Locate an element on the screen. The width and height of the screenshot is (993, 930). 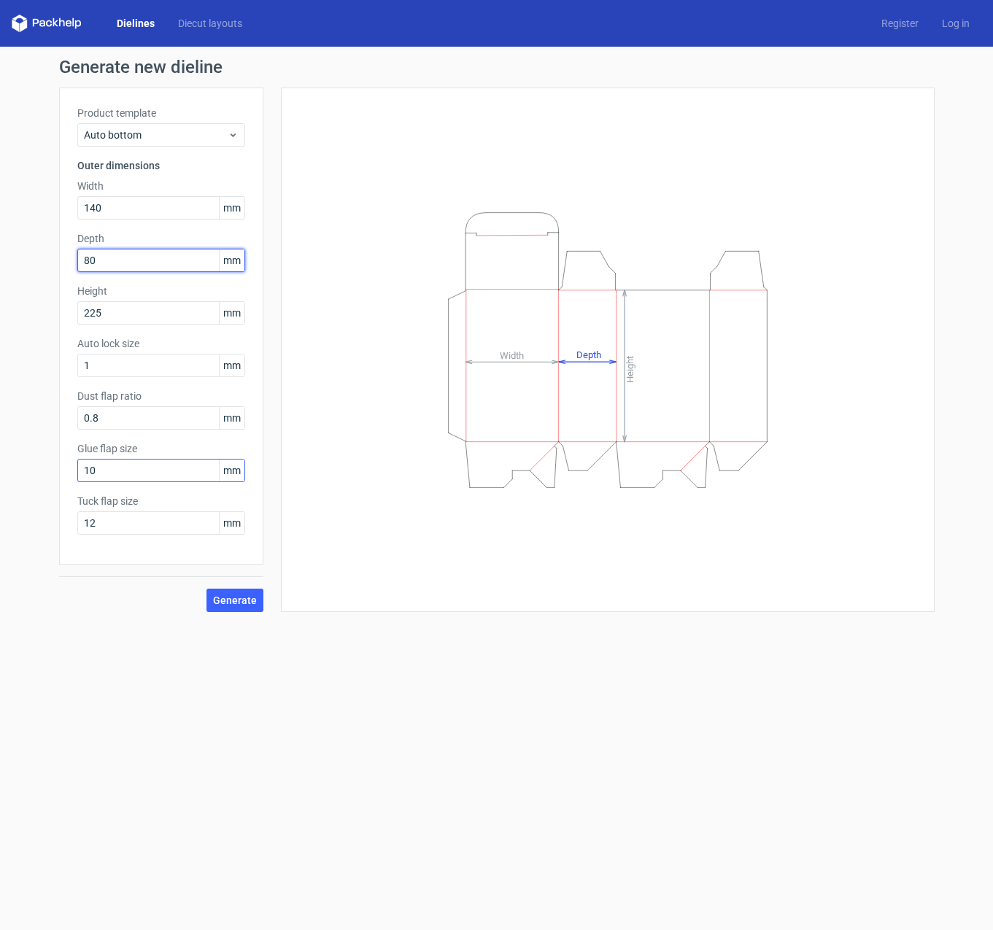
label: Height is located at coordinates (161, 291).